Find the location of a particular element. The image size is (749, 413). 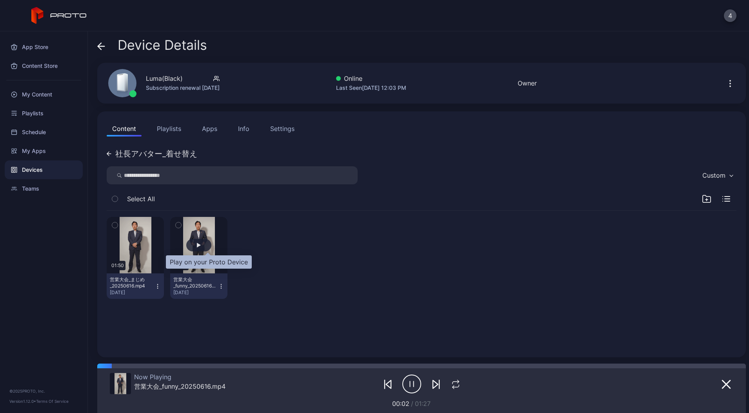

a: Content Store is located at coordinates (44, 66).